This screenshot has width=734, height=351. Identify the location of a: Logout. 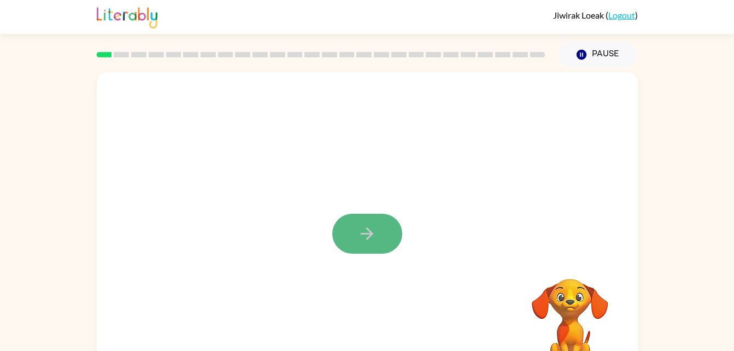
(622, 15).